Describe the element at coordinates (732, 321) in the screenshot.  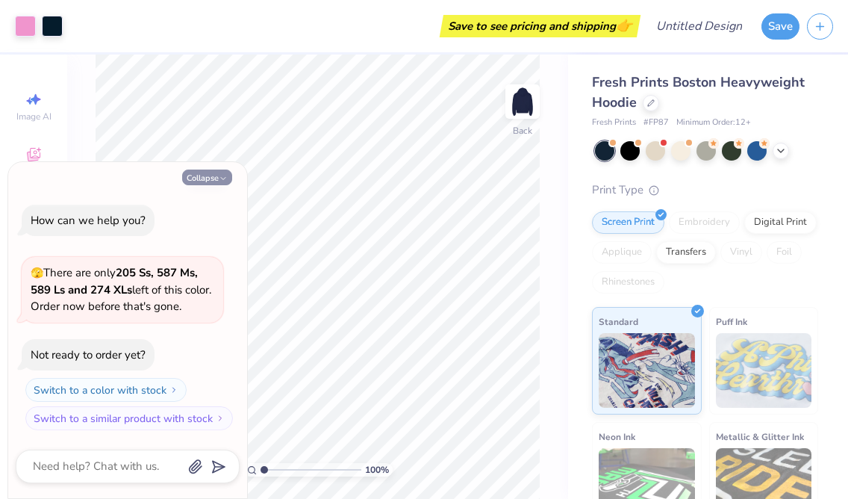
I see `span: Puff Ink` at that location.